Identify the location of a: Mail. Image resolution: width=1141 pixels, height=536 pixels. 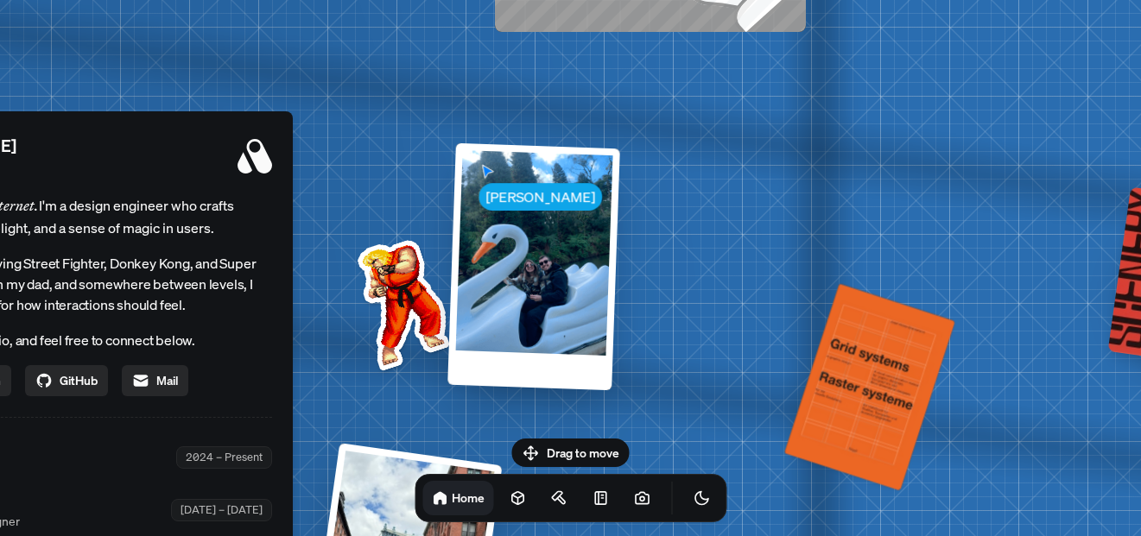
(155, 381).